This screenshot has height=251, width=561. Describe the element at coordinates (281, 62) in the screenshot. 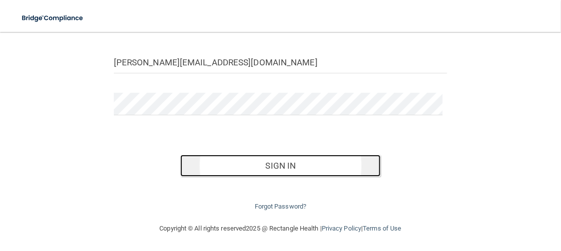

I see `input: Email` at that location.